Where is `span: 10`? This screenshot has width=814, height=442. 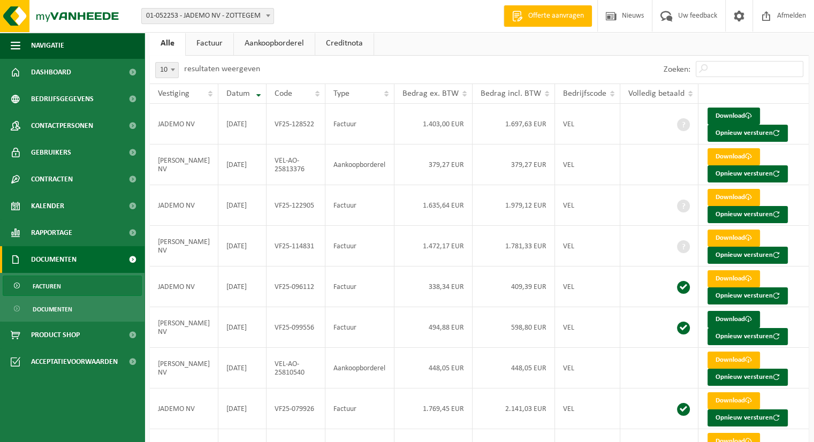 span: 10 is located at coordinates (167, 70).